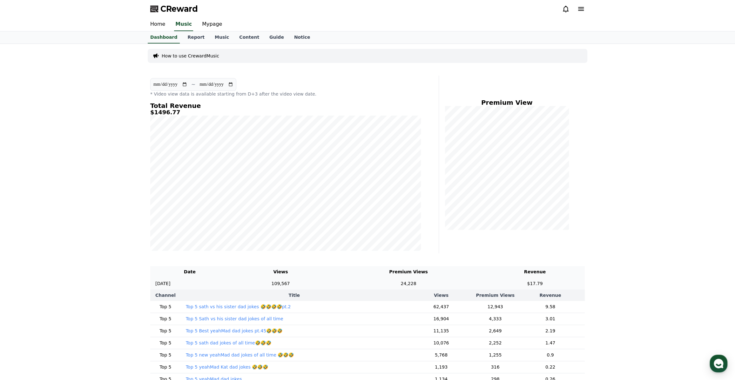  I want to click on a: How to use CrewardMusic, so click(190, 56).